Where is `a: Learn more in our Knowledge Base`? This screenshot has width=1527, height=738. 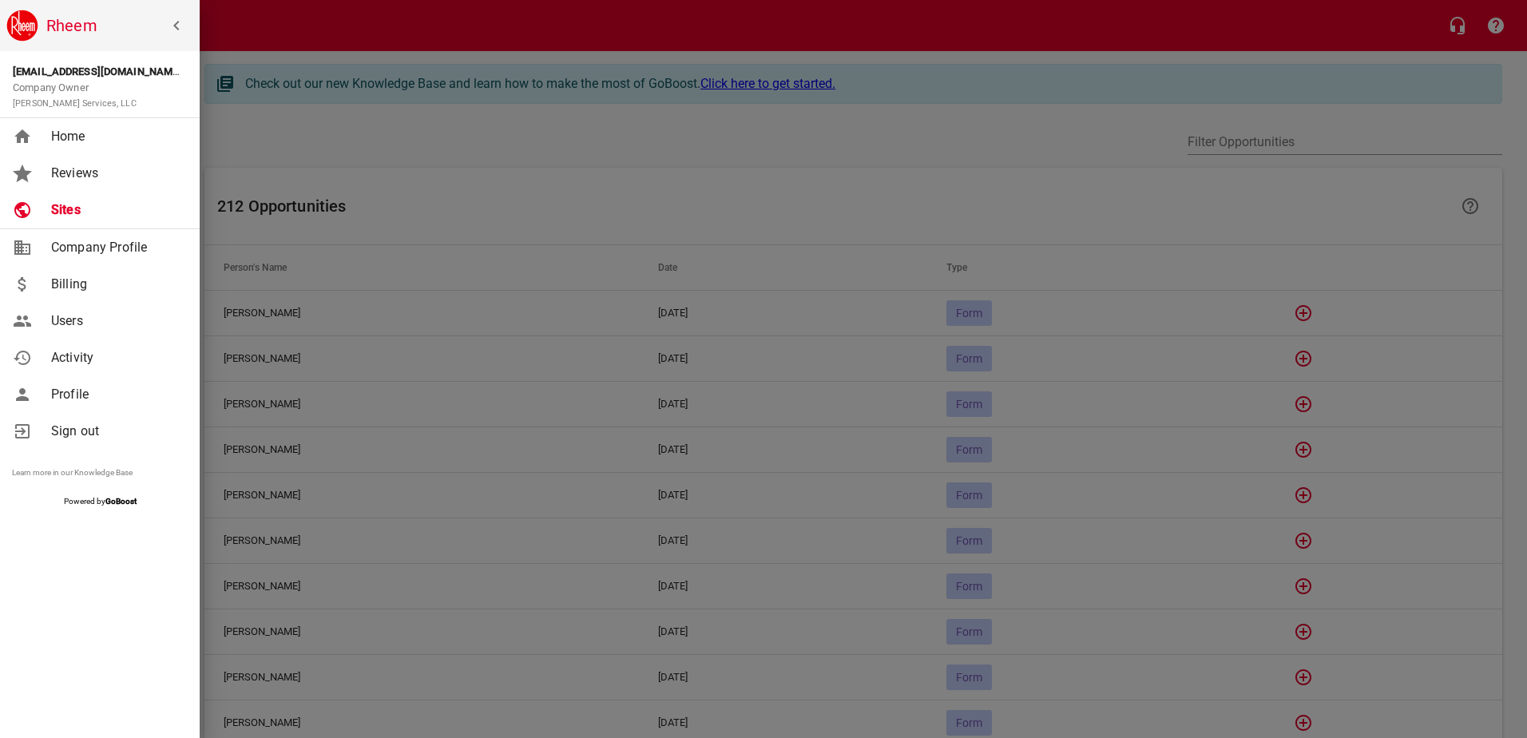
a: Learn more in our Knowledge Base is located at coordinates (72, 472).